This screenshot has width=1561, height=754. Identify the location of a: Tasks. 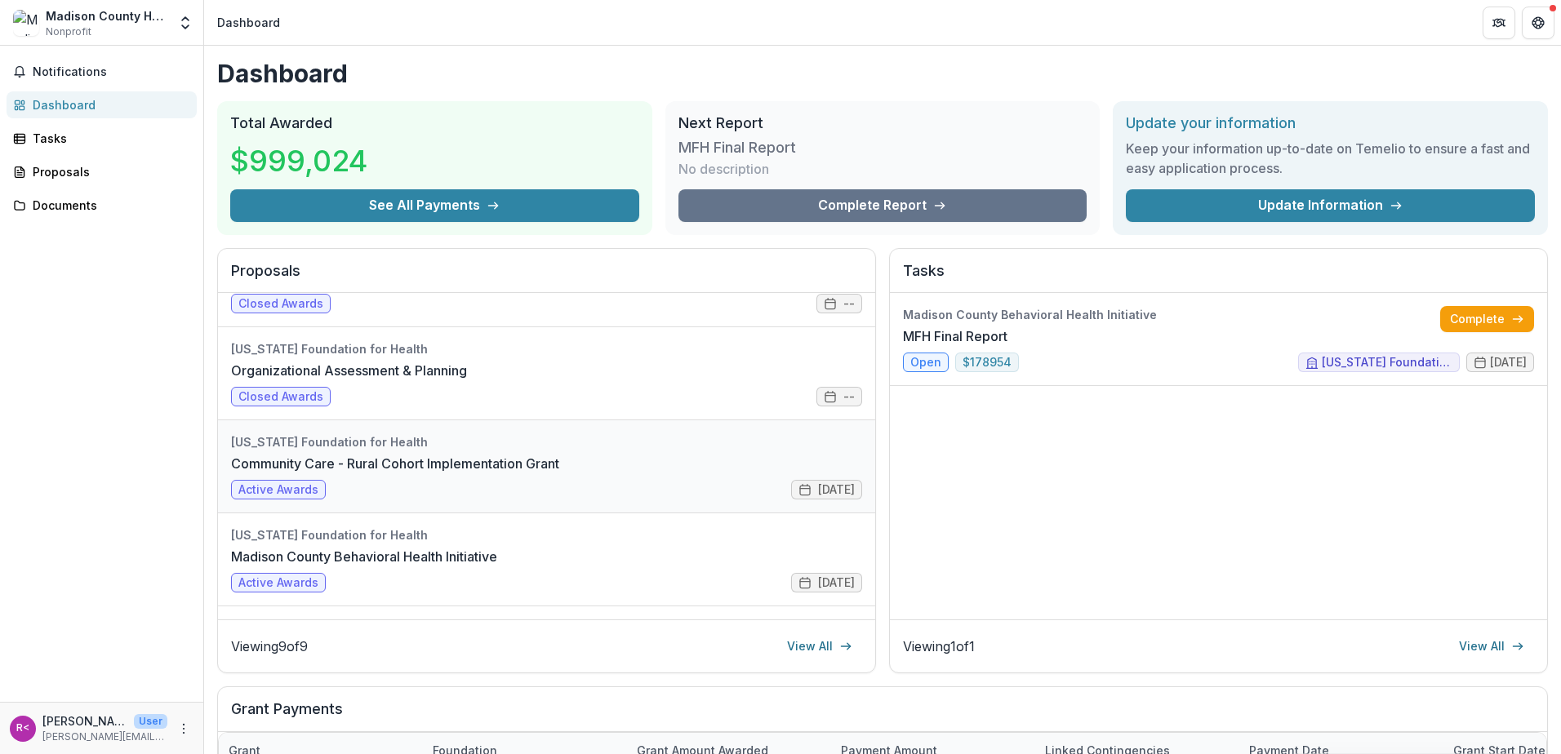
(101, 138).